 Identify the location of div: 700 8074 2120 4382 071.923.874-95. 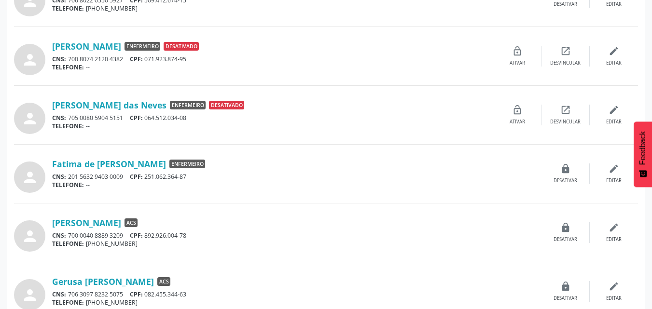
(273, 59).